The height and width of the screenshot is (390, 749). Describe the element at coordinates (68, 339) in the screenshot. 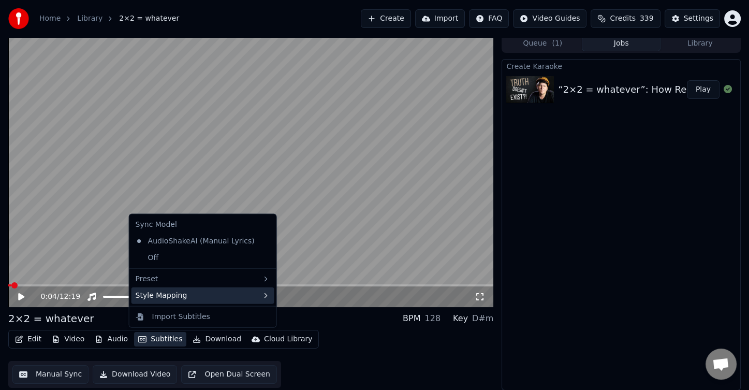

I see `button: Video` at that location.